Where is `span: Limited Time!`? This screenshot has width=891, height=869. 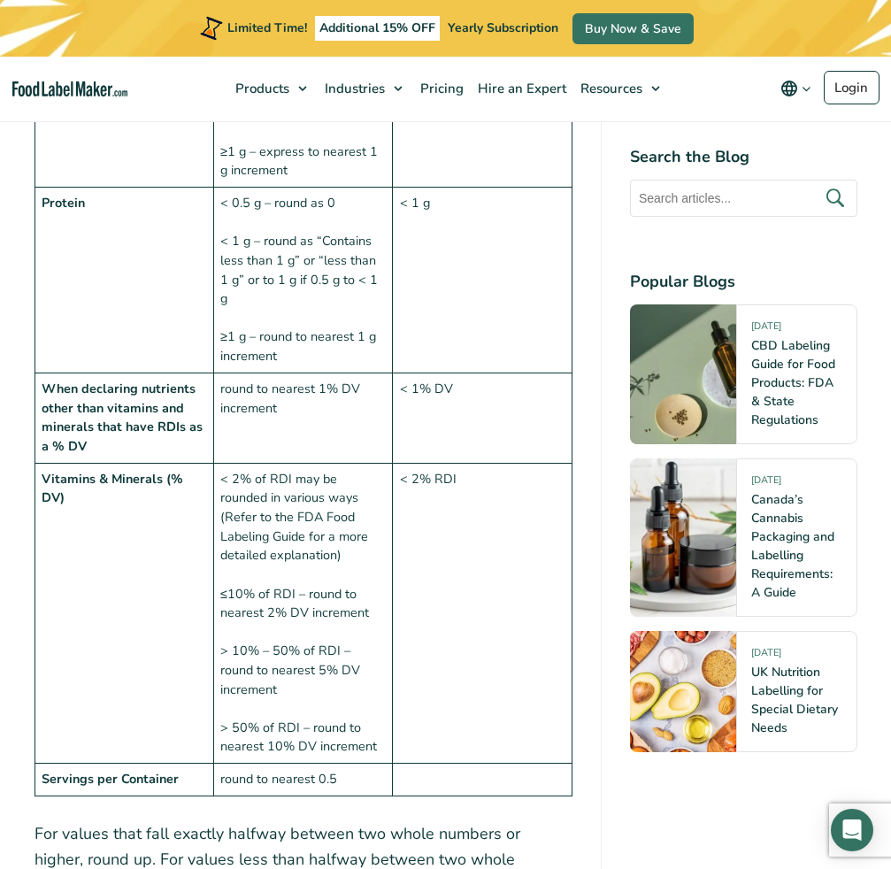
span: Limited Time! is located at coordinates (267, 27).